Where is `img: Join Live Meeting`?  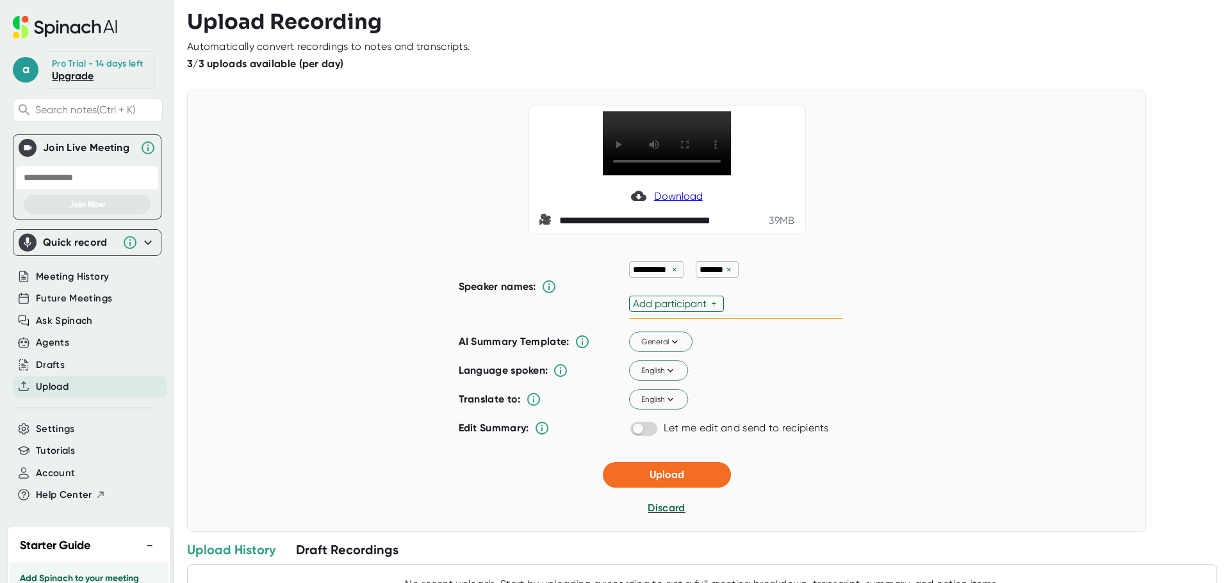
img: Join Live Meeting is located at coordinates (28, 148).